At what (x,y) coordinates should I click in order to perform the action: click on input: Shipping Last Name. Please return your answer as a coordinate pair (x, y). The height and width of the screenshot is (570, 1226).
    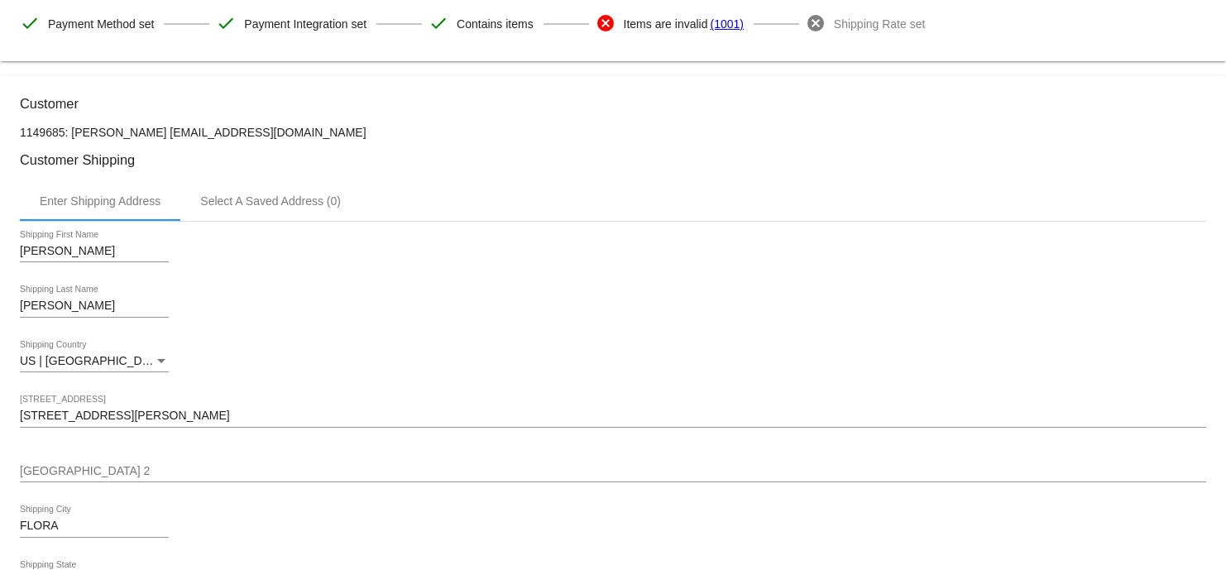
    Looking at the image, I should click on (94, 306).